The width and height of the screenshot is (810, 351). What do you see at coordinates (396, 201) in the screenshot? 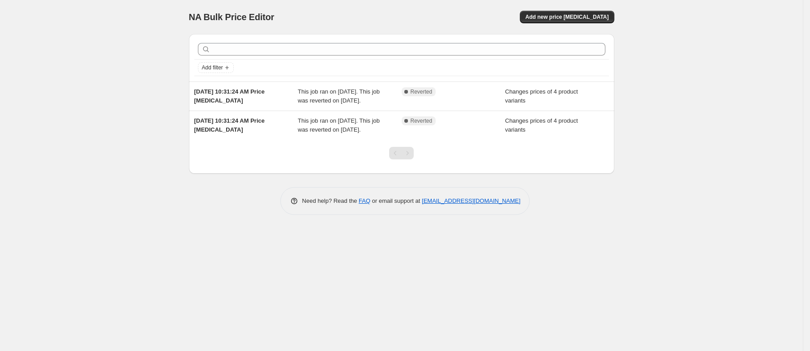
I see `span: or email support at` at bounding box center [396, 201].